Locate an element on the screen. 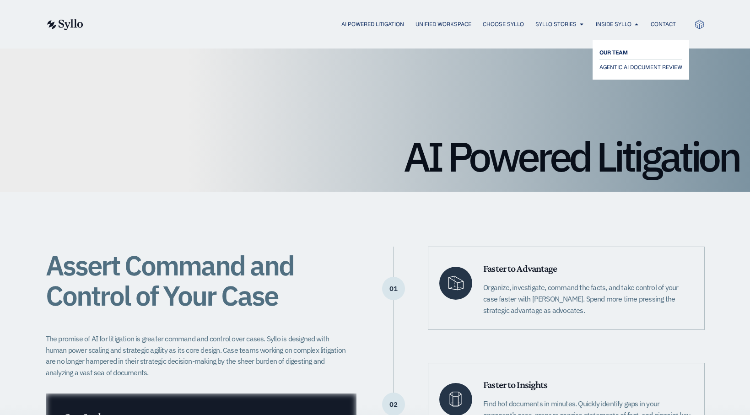 The image size is (750, 415). span: OUR TEAM is located at coordinates (614, 53).